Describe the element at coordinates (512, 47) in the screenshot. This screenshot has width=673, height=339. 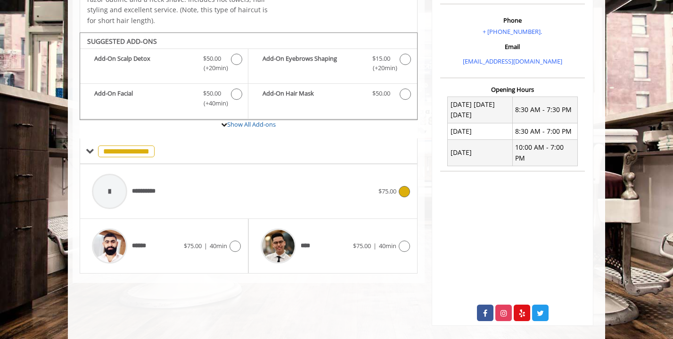
I see `h3: Email` at that location.